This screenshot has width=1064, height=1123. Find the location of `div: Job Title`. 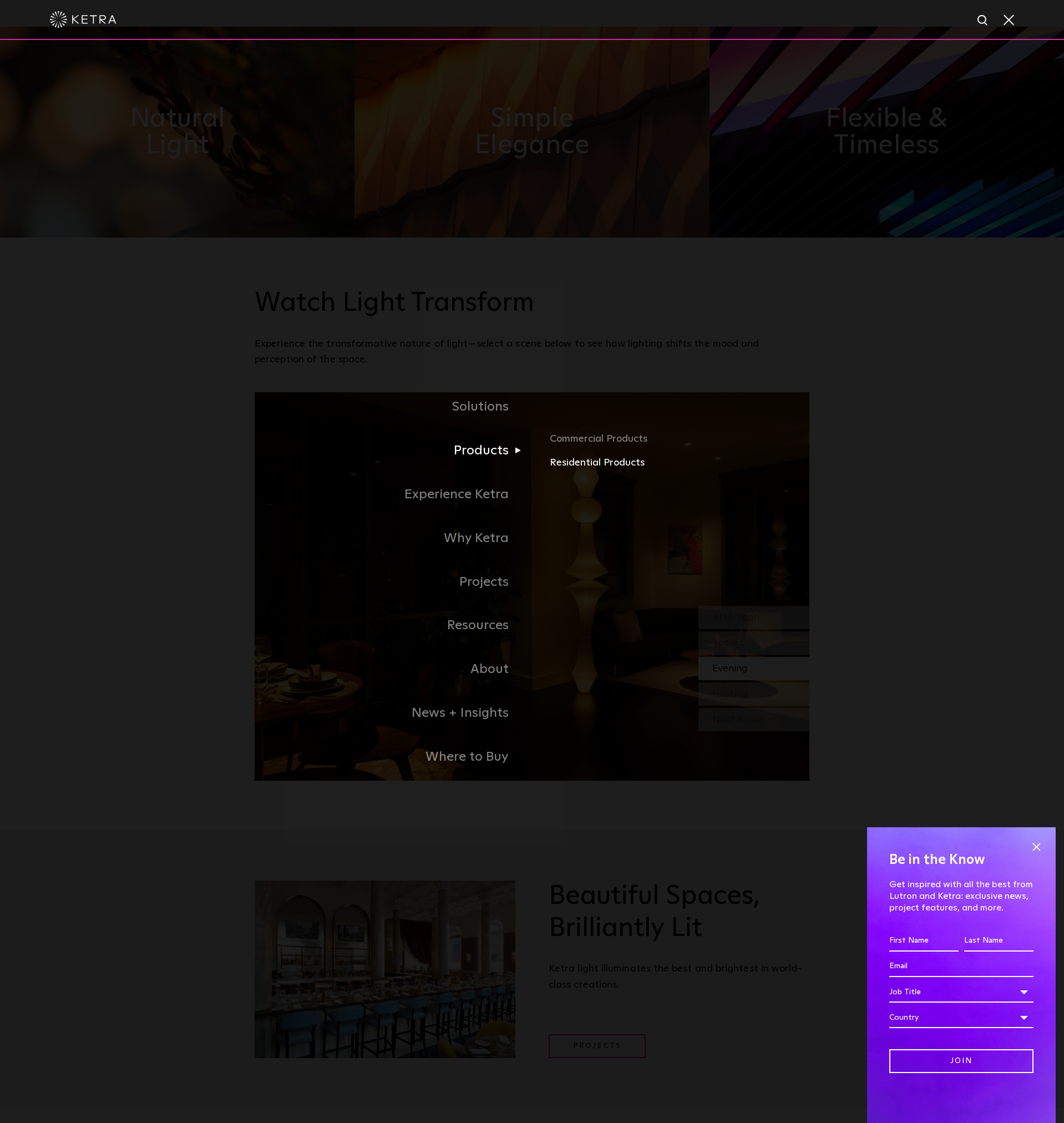

div: Job Title is located at coordinates (961, 992).